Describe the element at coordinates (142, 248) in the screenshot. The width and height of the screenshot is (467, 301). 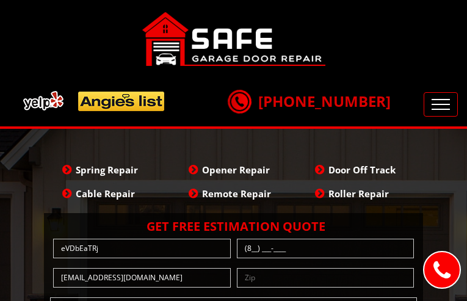
I see `input: Name` at that location.